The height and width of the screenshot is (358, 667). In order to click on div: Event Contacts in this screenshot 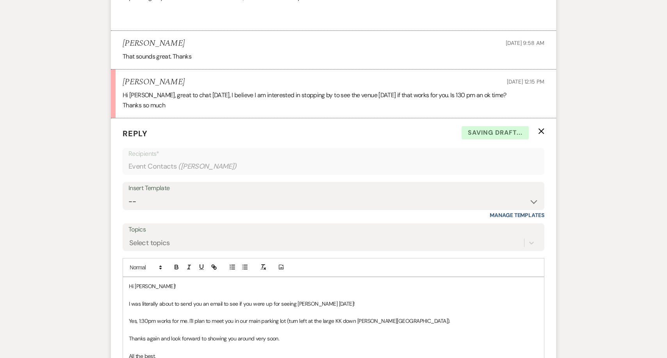, I will do `click(333, 166)`.